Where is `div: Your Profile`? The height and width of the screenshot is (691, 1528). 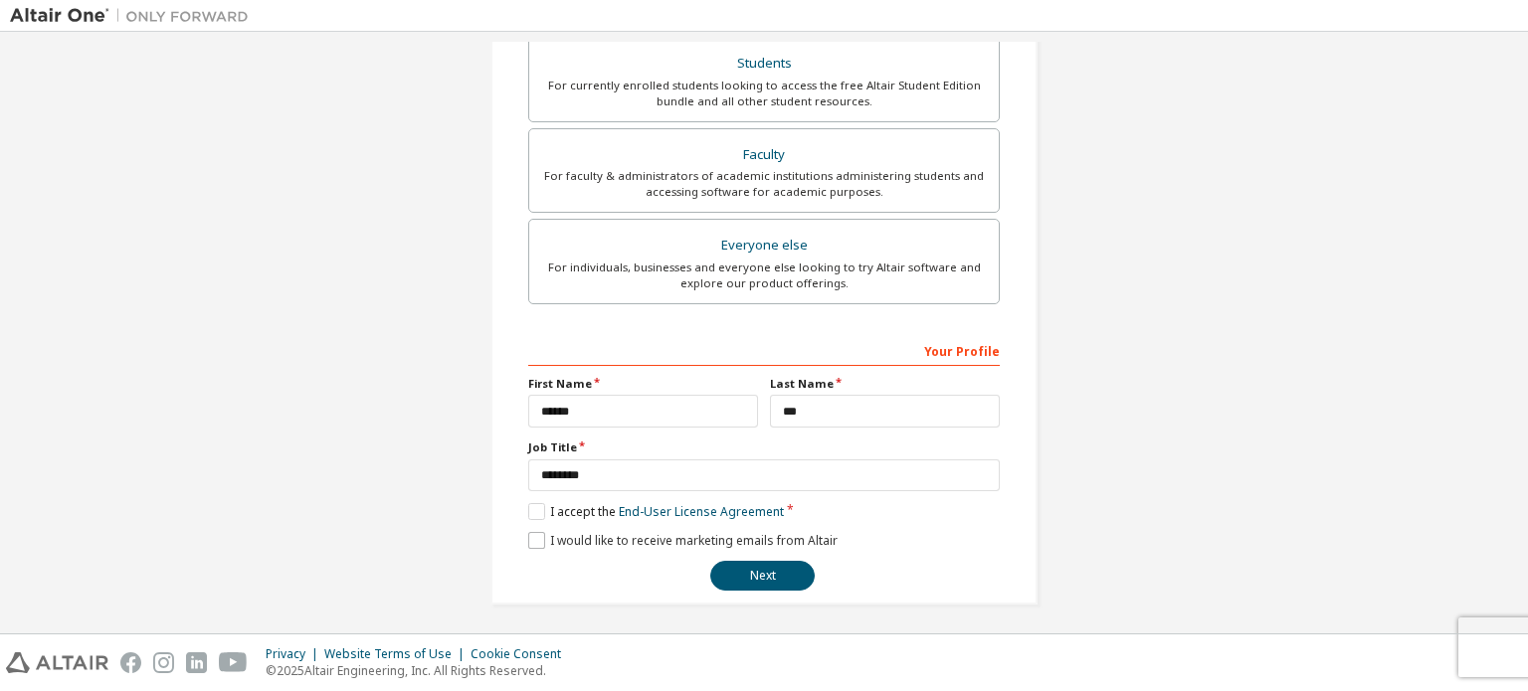
div: Your Profile is located at coordinates (764, 350).